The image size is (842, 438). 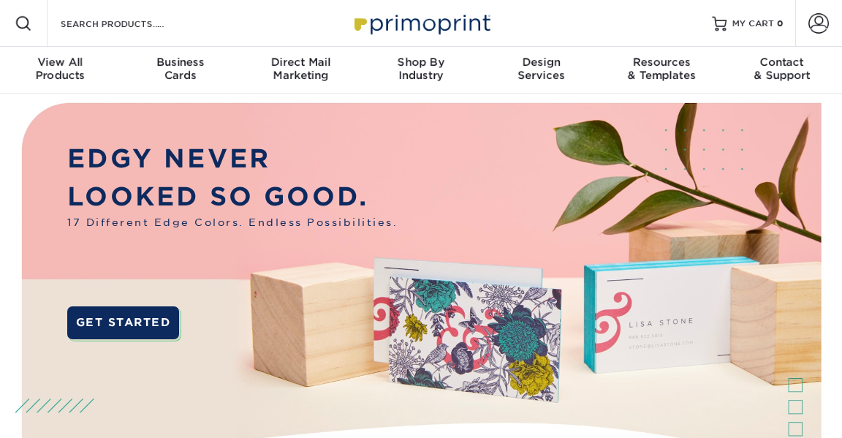 What do you see at coordinates (421, 70) in the screenshot?
I see `a: Shop ByIndustry` at bounding box center [421, 70].